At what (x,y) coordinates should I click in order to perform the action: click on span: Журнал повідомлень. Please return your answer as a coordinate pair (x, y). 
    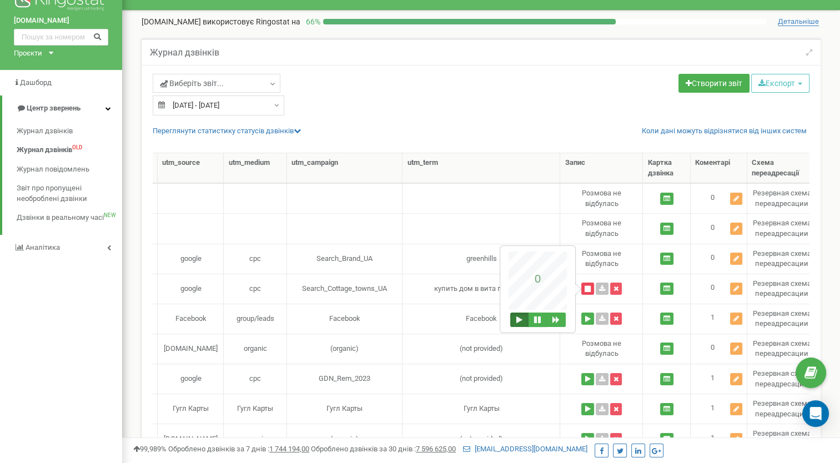
    Looking at the image, I should click on (53, 169).